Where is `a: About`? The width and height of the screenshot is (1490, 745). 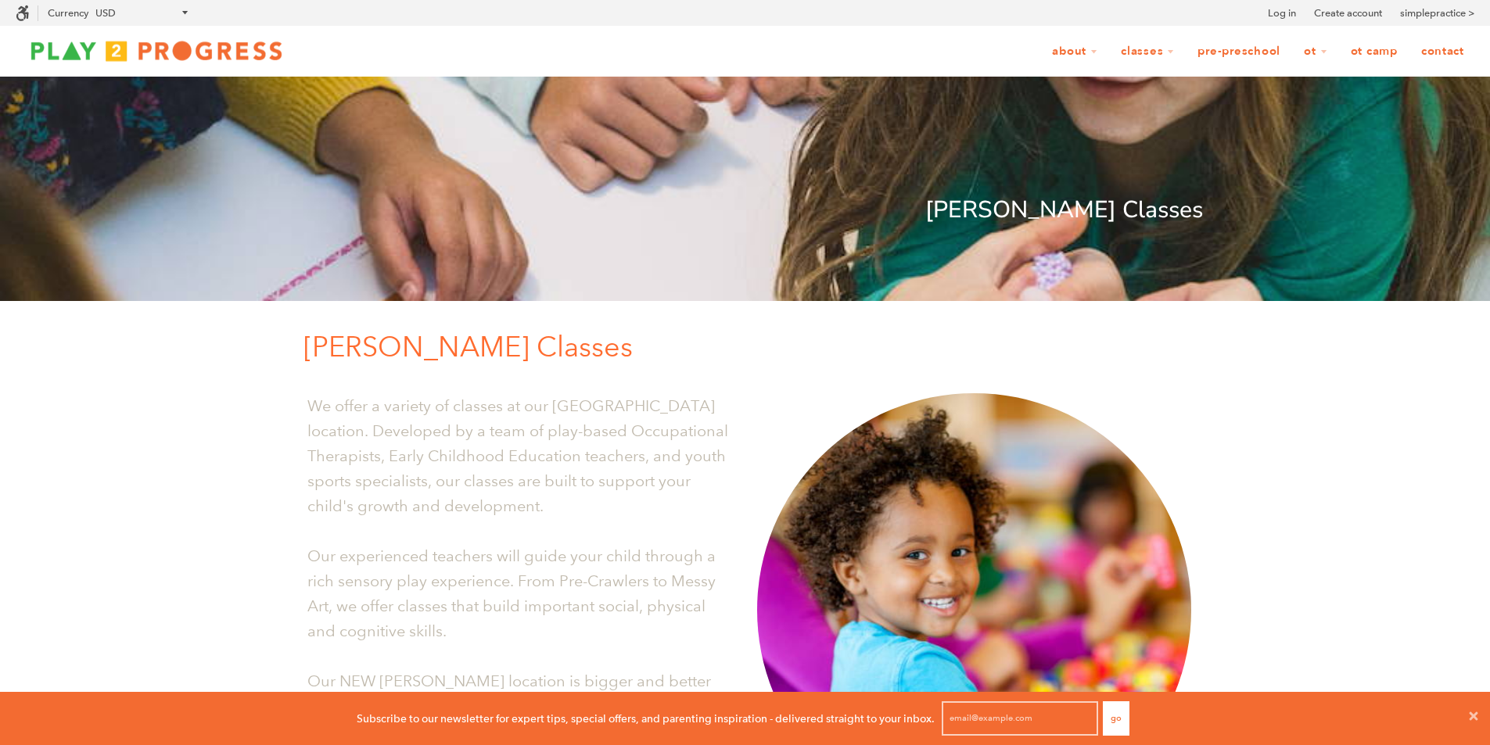
a: About is located at coordinates (1075, 52).